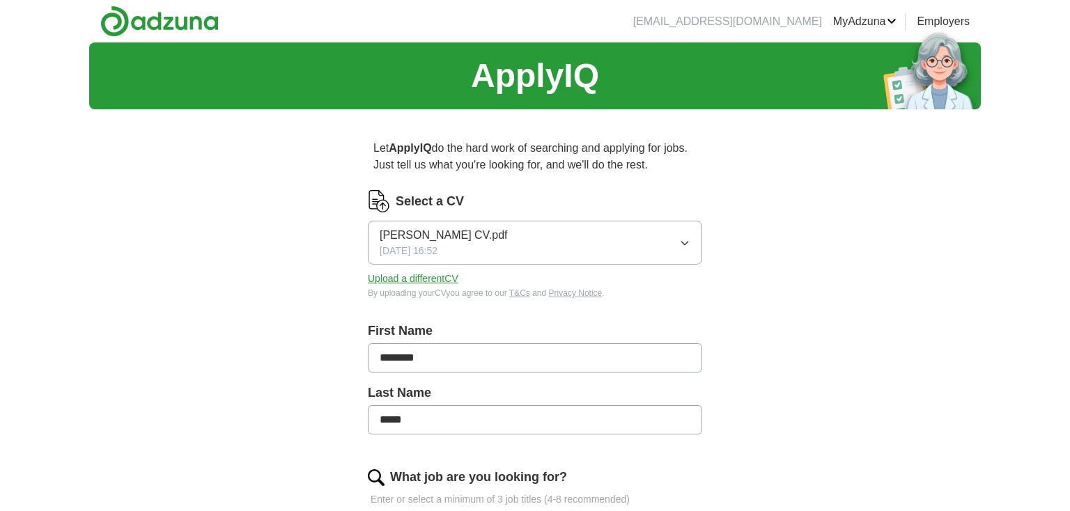  What do you see at coordinates (409, 148) in the screenshot?
I see `strong: ApplyIQ` at bounding box center [409, 148].